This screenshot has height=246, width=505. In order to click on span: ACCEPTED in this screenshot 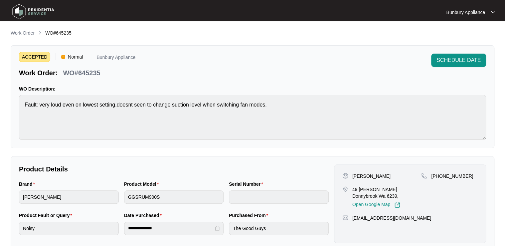, I will do `click(35, 57)`.